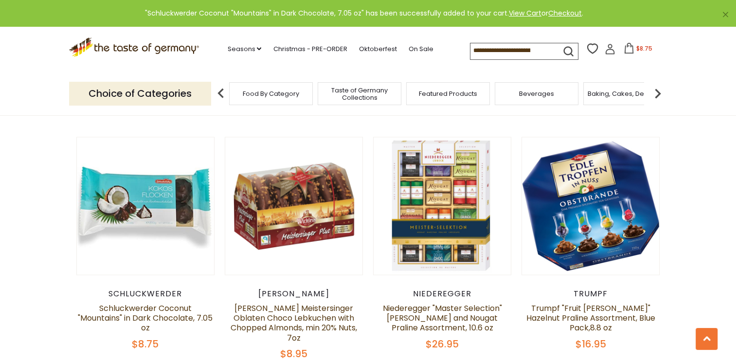 The height and width of the screenshot is (363, 736). Describe the element at coordinates (625, 93) in the screenshot. I see `span: Baking, Cakes, Desserts` at that location.